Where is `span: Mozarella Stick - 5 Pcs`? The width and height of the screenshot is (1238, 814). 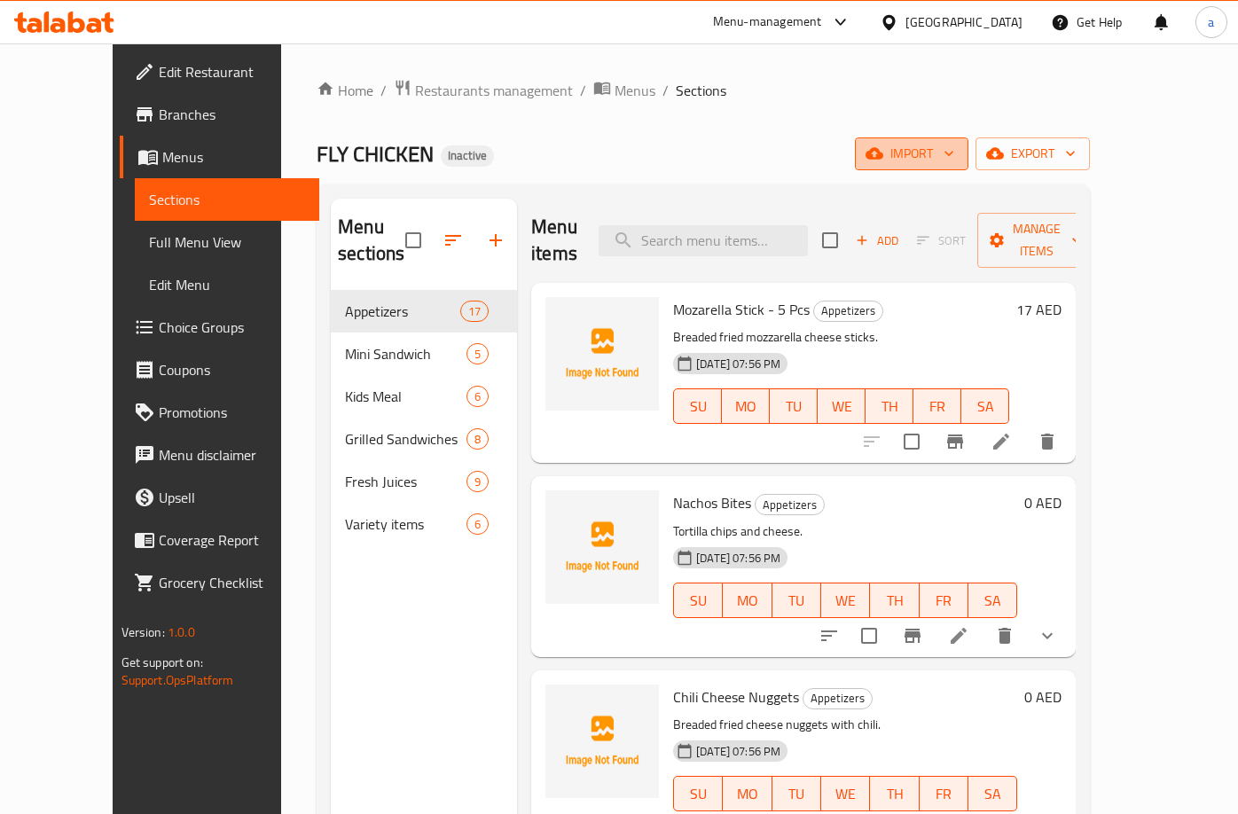
span: Mozarella Stick - 5 Pcs is located at coordinates (741, 310).